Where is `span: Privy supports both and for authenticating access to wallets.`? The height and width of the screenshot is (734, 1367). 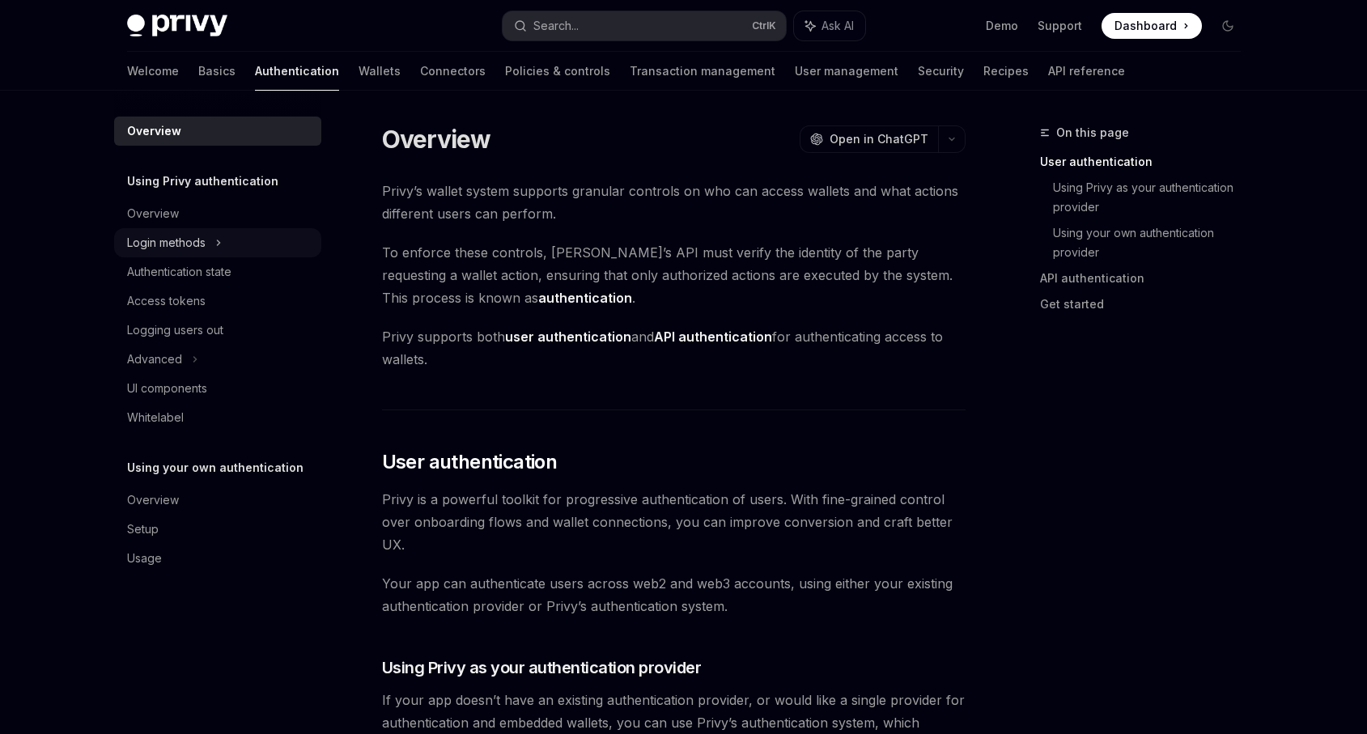 span: Privy supports both and for authenticating access to wallets. is located at coordinates (673, 348).